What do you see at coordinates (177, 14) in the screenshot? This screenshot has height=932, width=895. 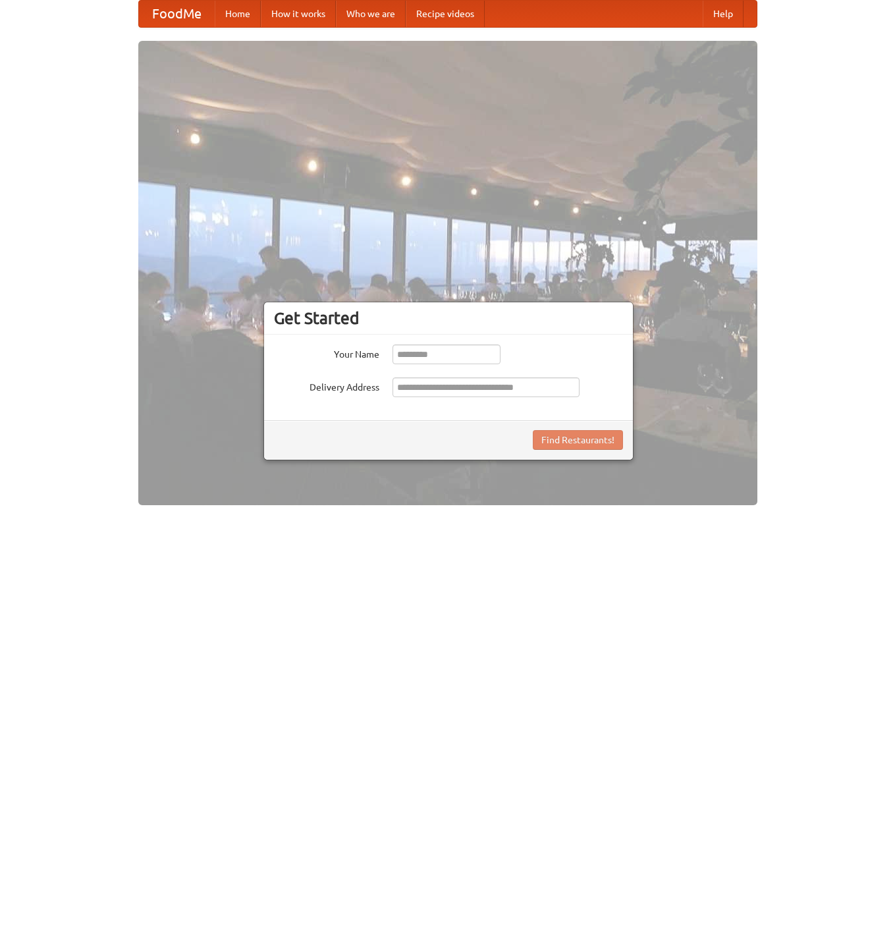 I see `a: FoodMe` at bounding box center [177, 14].